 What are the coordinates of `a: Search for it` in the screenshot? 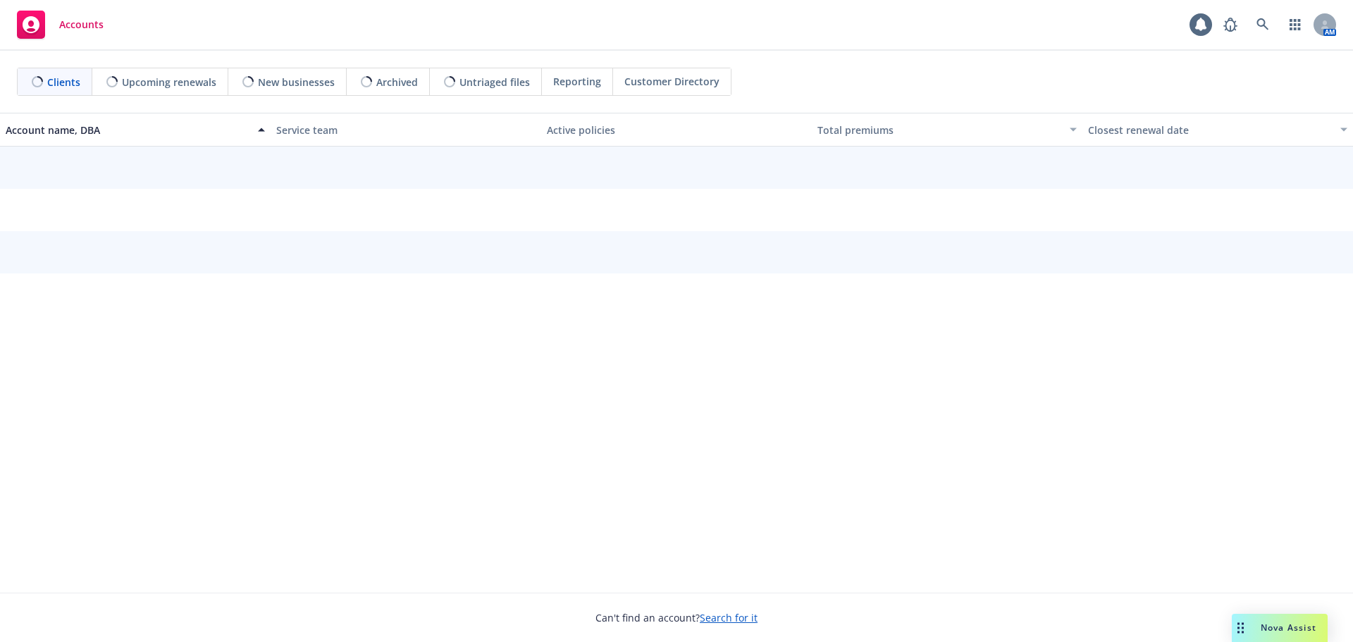 It's located at (729, 617).